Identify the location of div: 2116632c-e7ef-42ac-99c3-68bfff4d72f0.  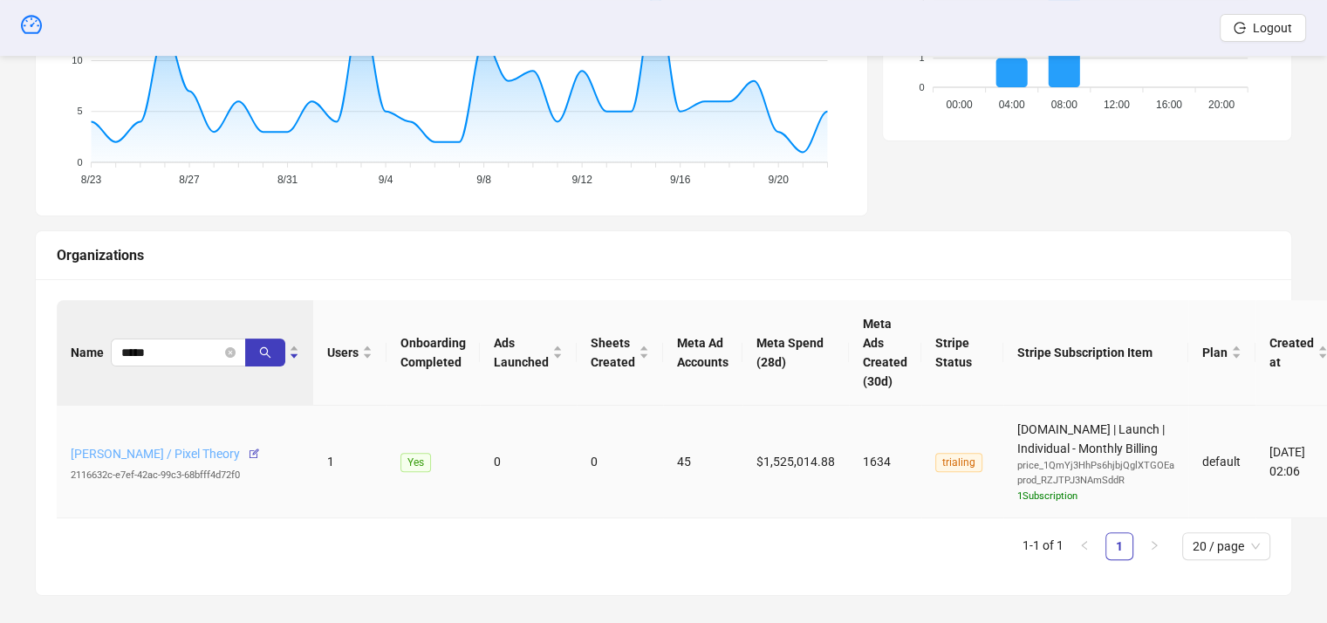
(185, 475).